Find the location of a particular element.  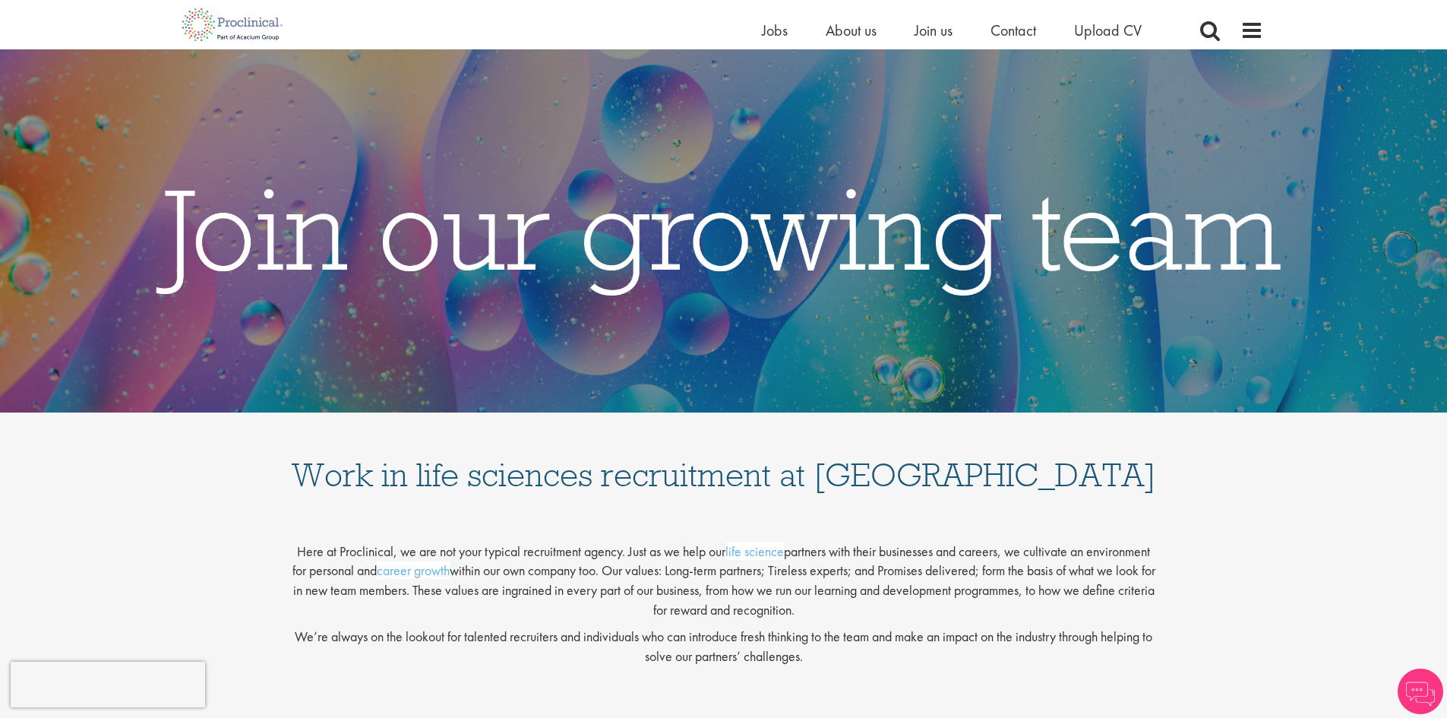

a: Jobs is located at coordinates (775, 30).